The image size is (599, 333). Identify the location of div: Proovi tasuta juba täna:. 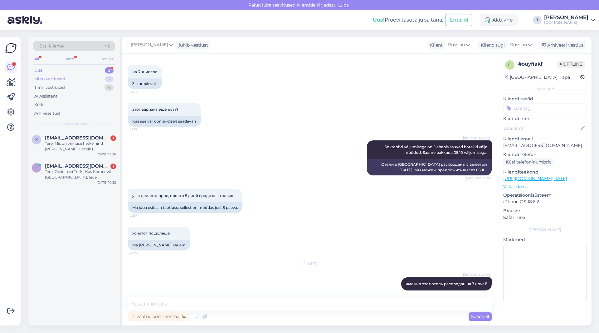
(408, 20).